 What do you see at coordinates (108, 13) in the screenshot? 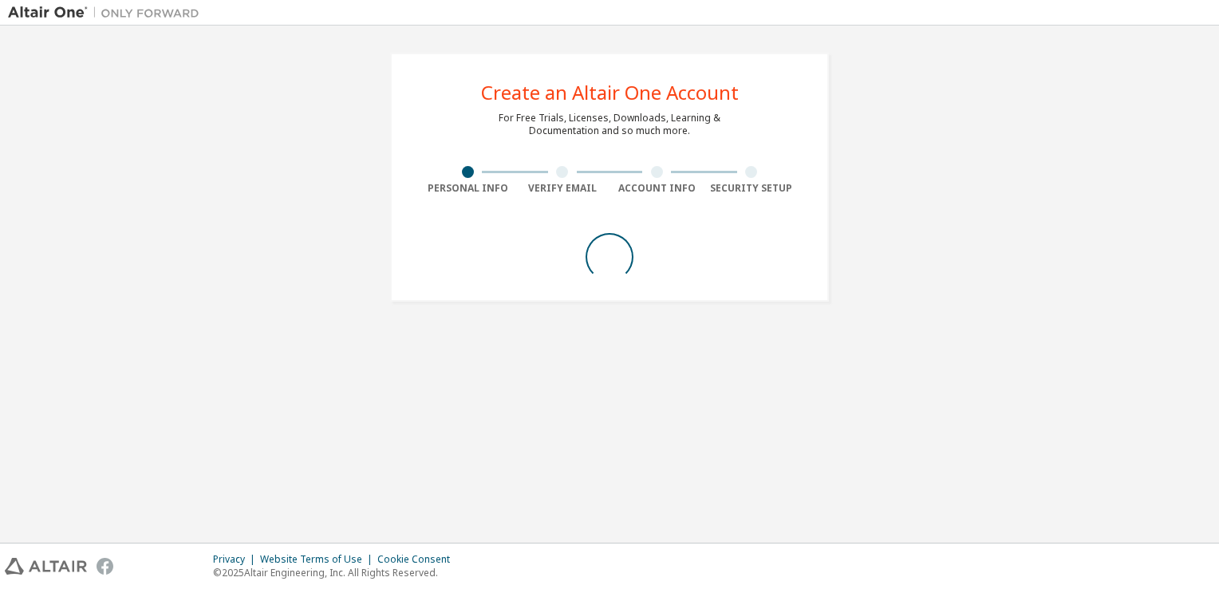
I see `img: Altair One` at bounding box center [108, 13].